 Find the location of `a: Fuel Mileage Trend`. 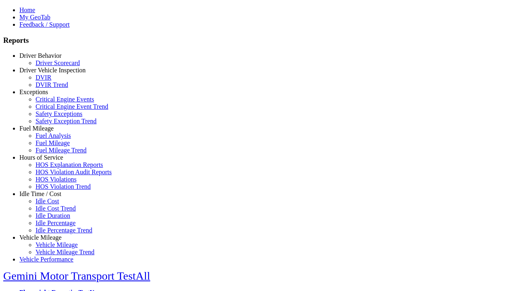

a: Fuel Mileage Trend is located at coordinates (61, 150).